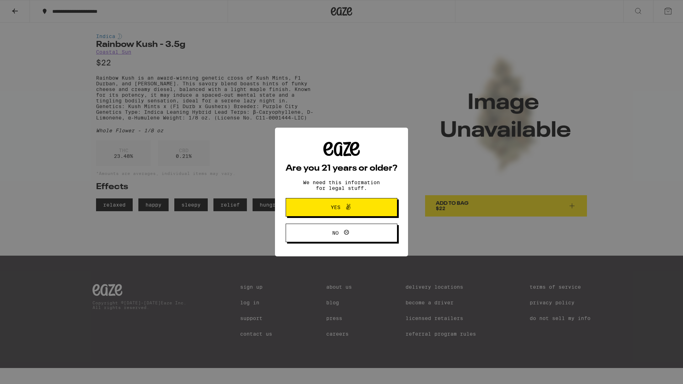 The image size is (683, 384). What do you see at coordinates (341, 207) in the screenshot?
I see `button: Yes` at bounding box center [341, 207].